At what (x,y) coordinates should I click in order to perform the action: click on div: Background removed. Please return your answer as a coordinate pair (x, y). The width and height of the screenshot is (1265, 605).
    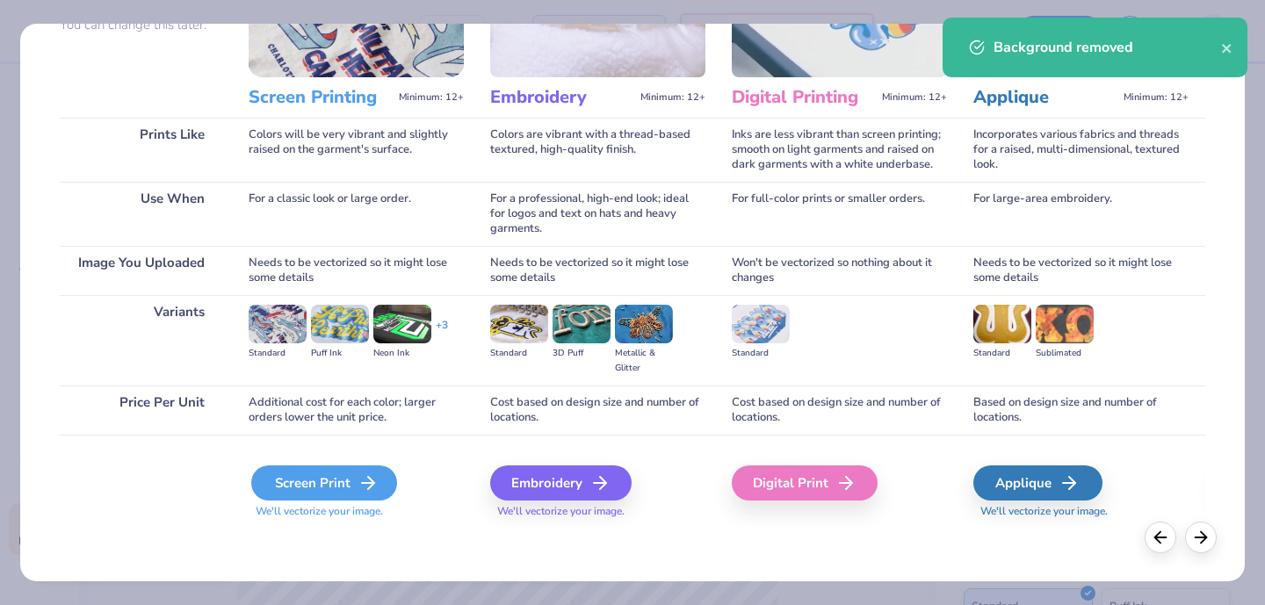
    Looking at the image, I should click on (1107, 47).